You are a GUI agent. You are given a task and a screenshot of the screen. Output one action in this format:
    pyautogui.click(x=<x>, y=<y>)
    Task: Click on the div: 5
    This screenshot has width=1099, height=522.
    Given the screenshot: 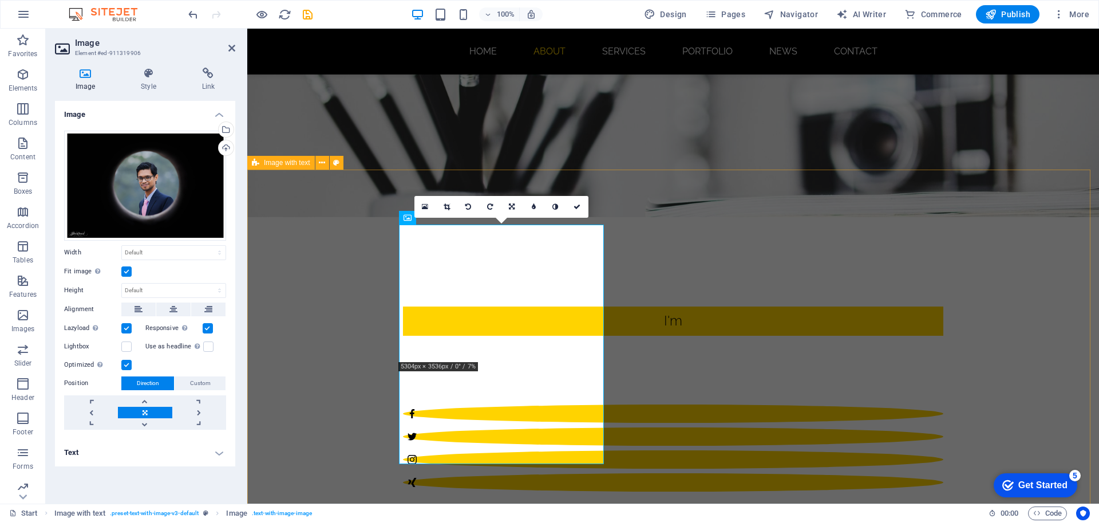 What is the action you would take?
    pyautogui.click(x=90, y=8)
    